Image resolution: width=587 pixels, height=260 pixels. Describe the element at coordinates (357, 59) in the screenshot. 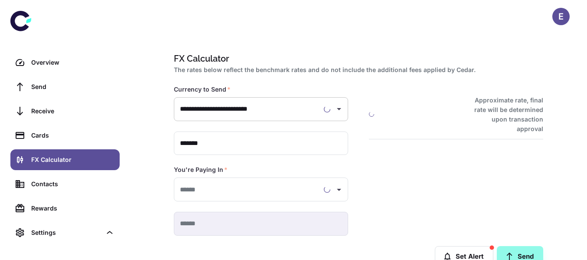

I see `h1: FX Calculator` at that location.